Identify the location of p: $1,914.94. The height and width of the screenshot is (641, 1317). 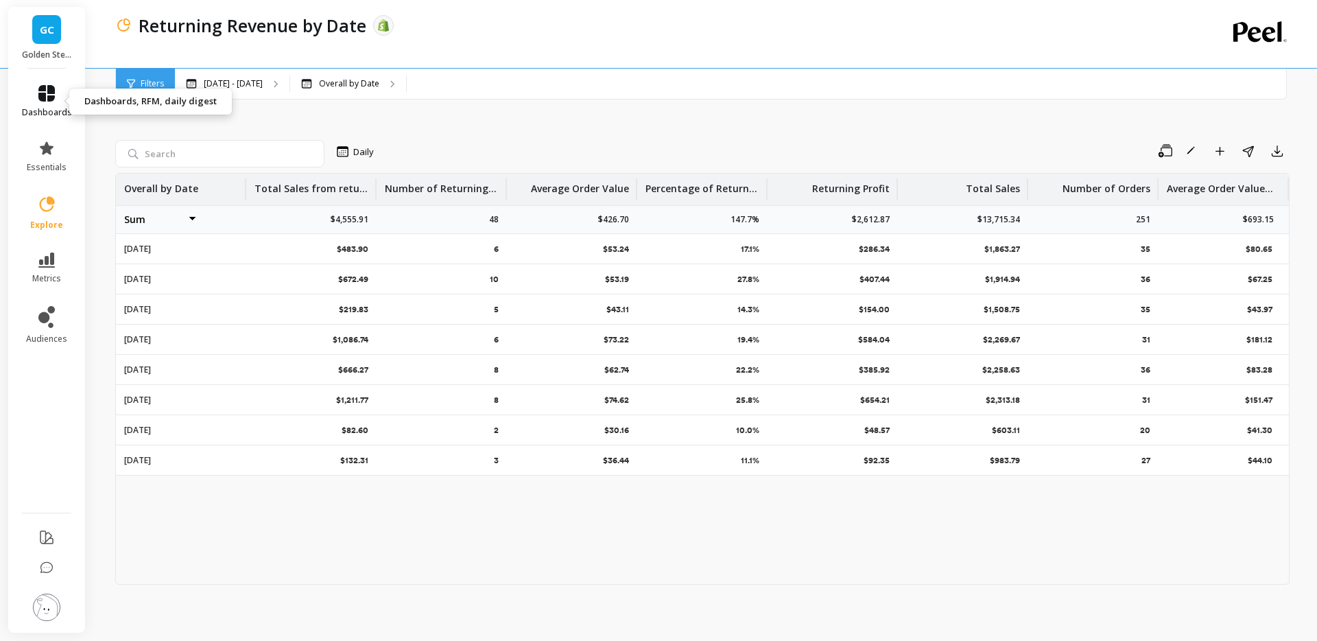
(1002, 279).